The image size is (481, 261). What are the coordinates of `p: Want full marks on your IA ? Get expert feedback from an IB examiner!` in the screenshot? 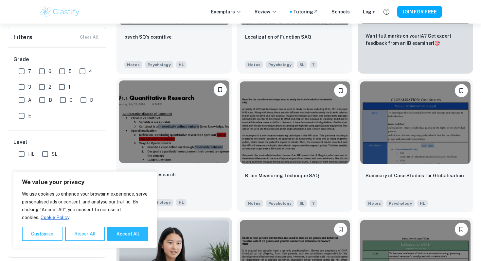 It's located at (415, 40).